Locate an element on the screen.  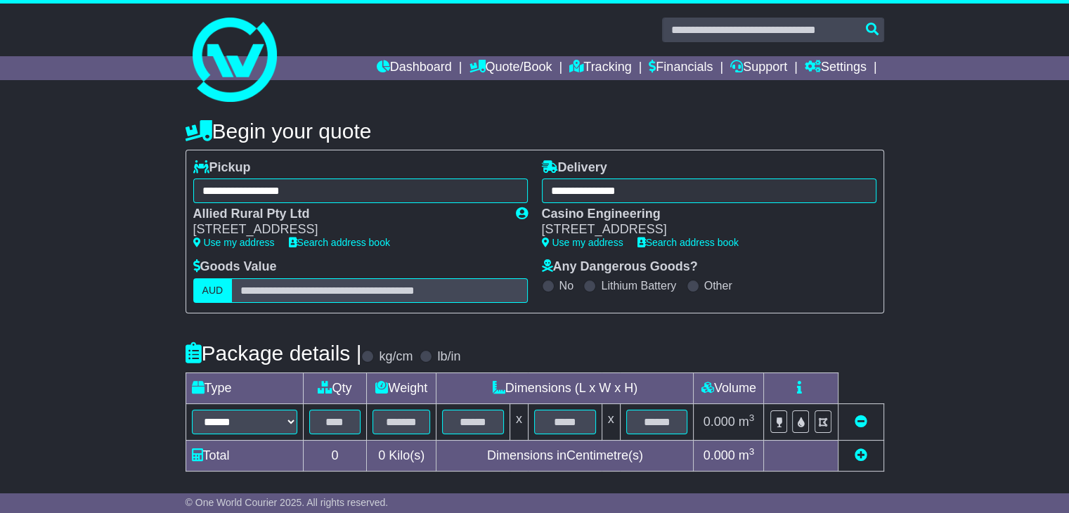
label: Any Dangerous Goods? is located at coordinates (620, 267).